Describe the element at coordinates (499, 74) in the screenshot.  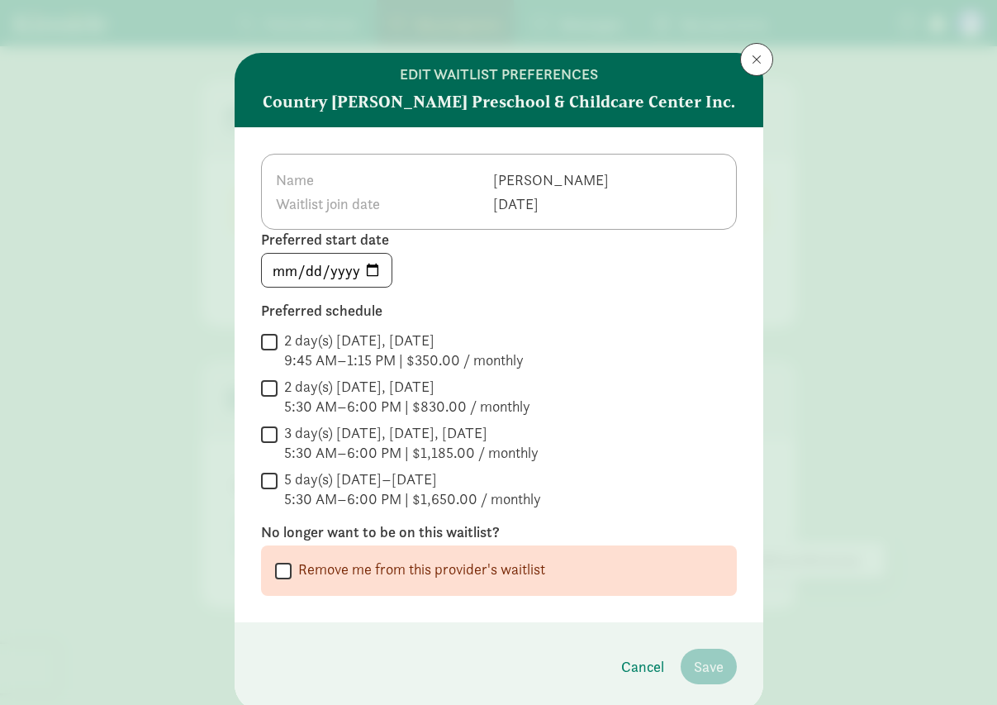
I see `h6: edit waitlist preferences` at that location.